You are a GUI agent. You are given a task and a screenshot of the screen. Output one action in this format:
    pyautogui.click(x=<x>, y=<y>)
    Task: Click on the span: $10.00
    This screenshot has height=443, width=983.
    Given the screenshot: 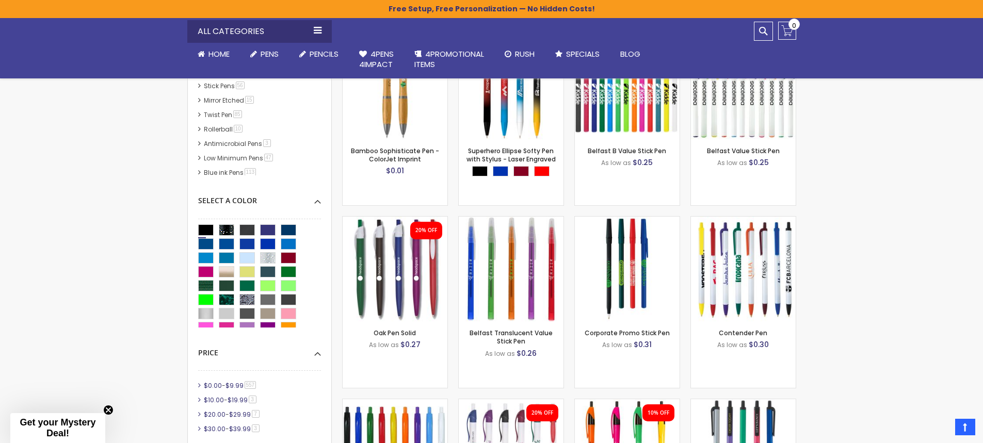 What is the action you would take?
    pyautogui.click(x=214, y=400)
    